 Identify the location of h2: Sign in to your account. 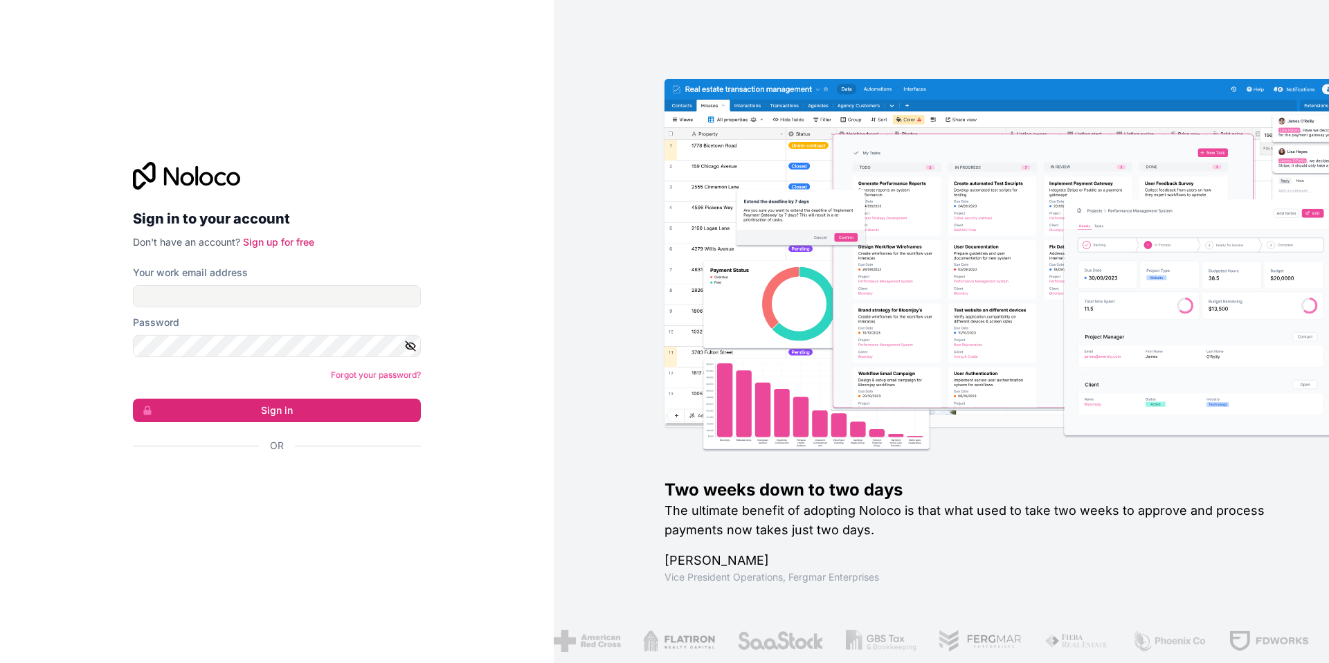
(277, 219).